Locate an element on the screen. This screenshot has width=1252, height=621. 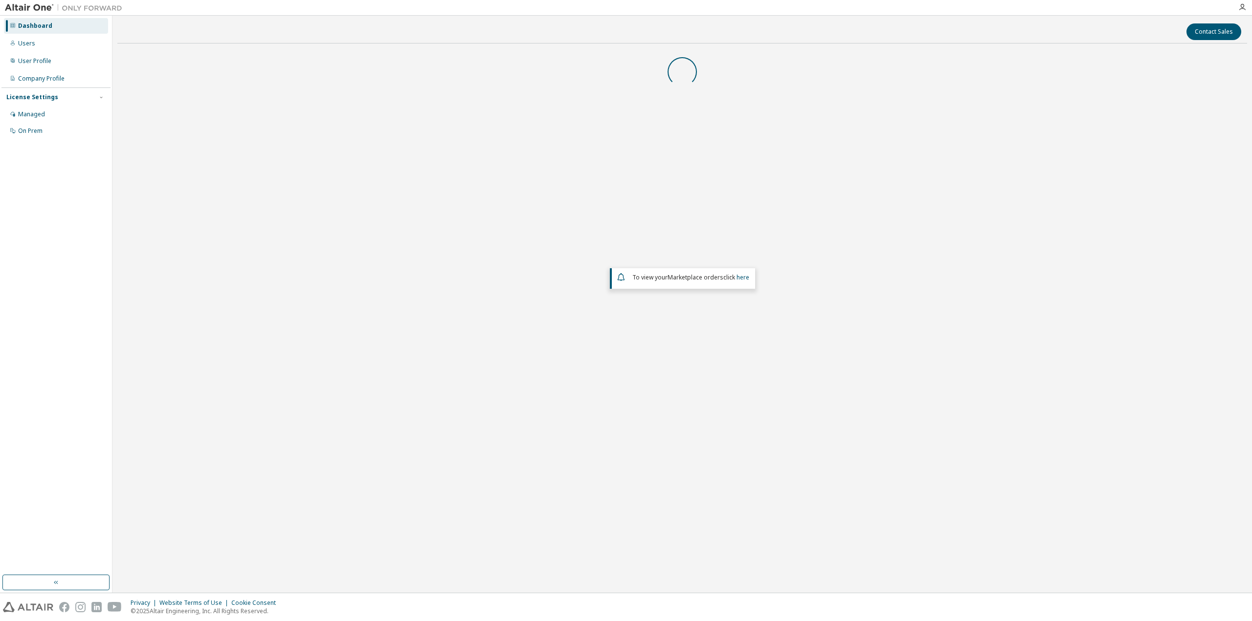
div: Users is located at coordinates (26, 44).